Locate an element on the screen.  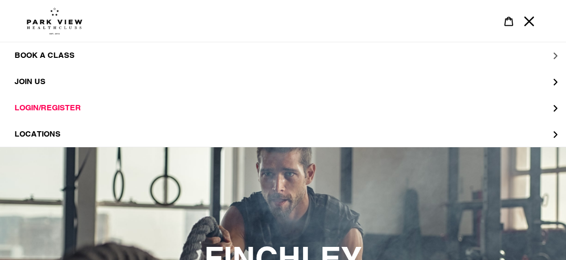
span: LOGIN/REGISTER is located at coordinates (48, 108).